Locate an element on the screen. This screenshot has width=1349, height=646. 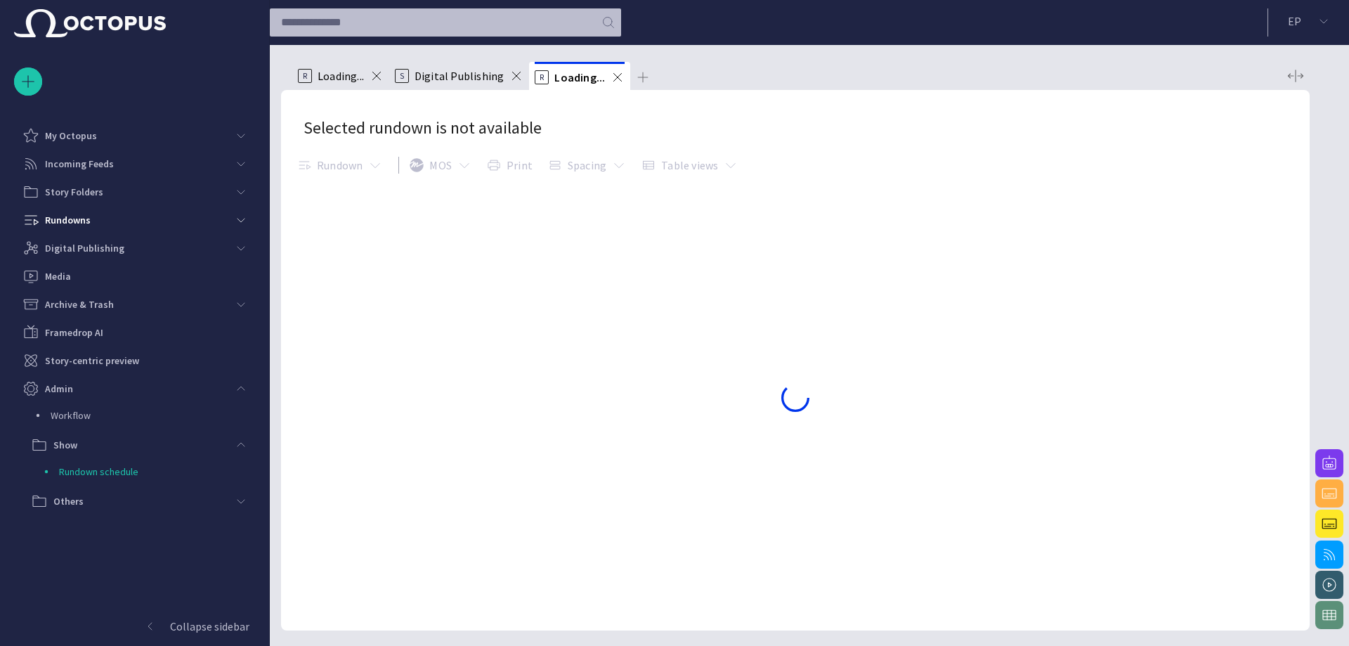
img: Octopus News Room is located at coordinates (90, 23).